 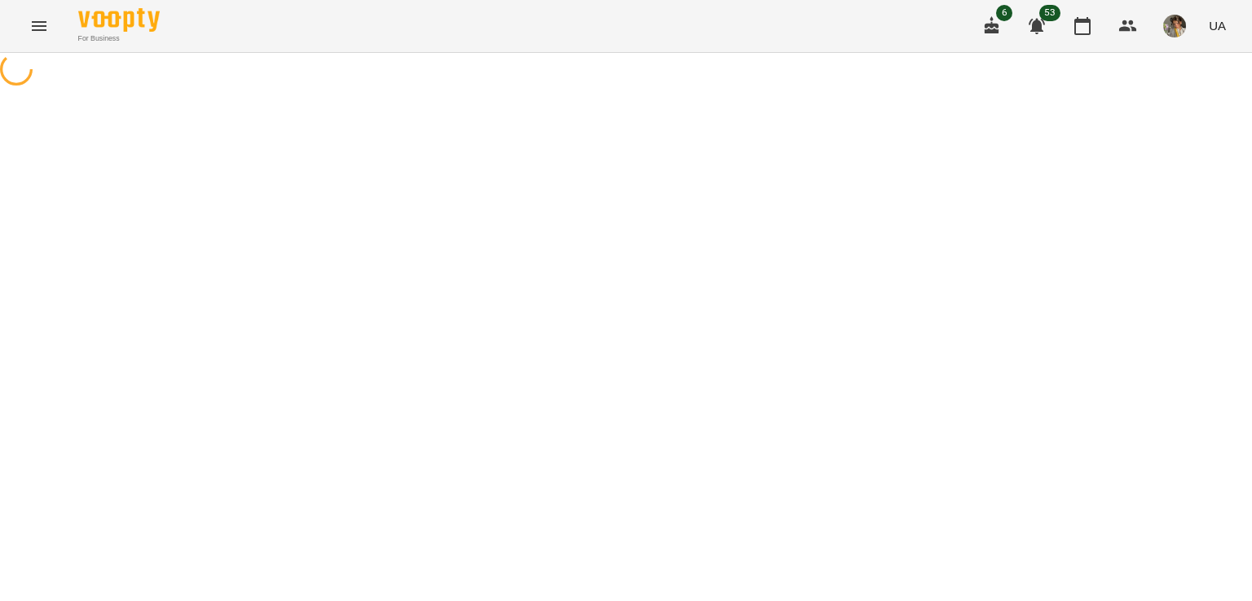 What do you see at coordinates (1174, 26) in the screenshot?
I see `img: 084cbd57bb1921baabc4626302ca7563.jfif` at bounding box center [1174, 26].